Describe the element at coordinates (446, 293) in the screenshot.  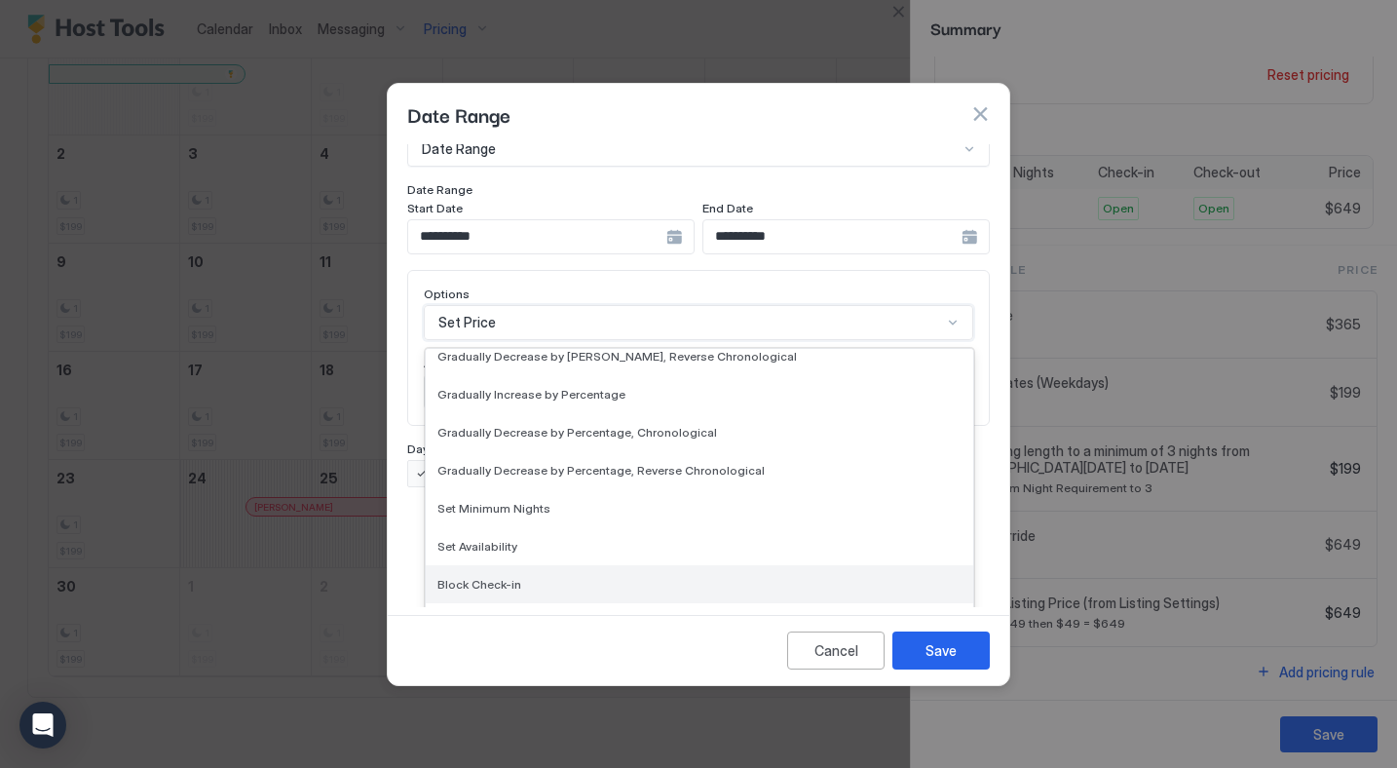
I see `span: Options` at that location.